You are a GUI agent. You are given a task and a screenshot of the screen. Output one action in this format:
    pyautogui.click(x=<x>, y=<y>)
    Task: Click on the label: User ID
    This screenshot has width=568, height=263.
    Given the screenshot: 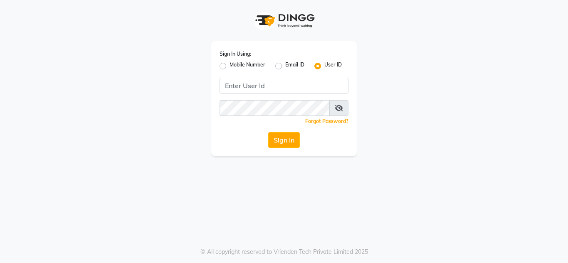 What is the action you would take?
    pyautogui.click(x=333, y=66)
    